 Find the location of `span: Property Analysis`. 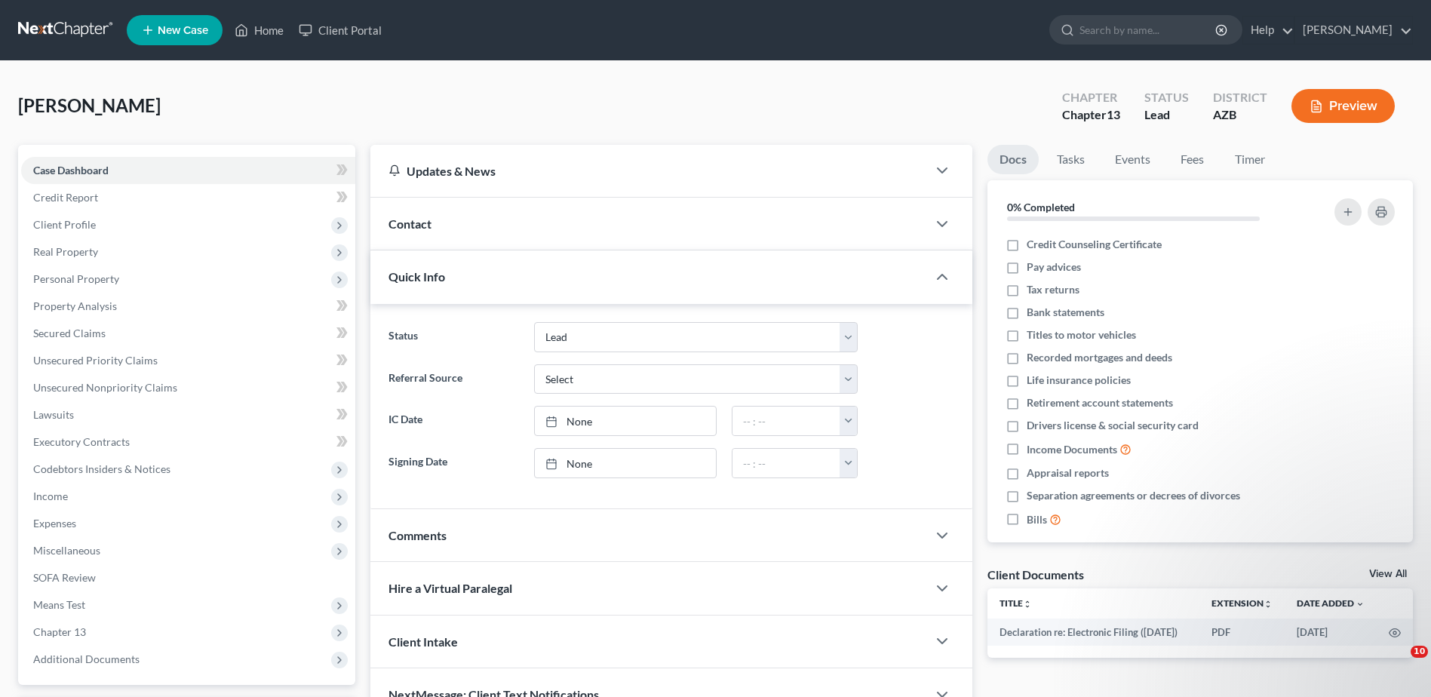

span: Property Analysis is located at coordinates (75, 305).